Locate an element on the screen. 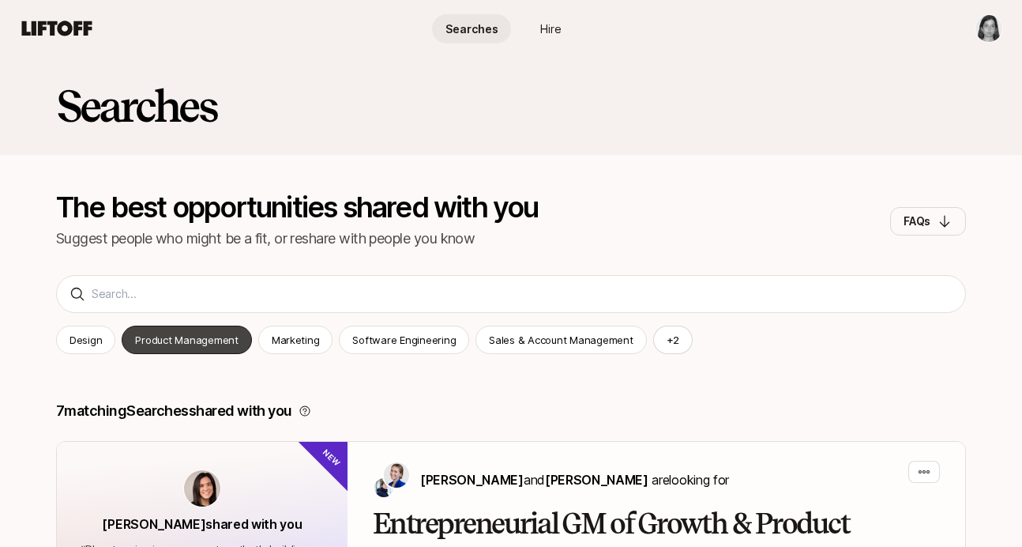 Image resolution: width=1022 pixels, height=547 pixels. img: Daniela Plattner is located at coordinates (397, 475).